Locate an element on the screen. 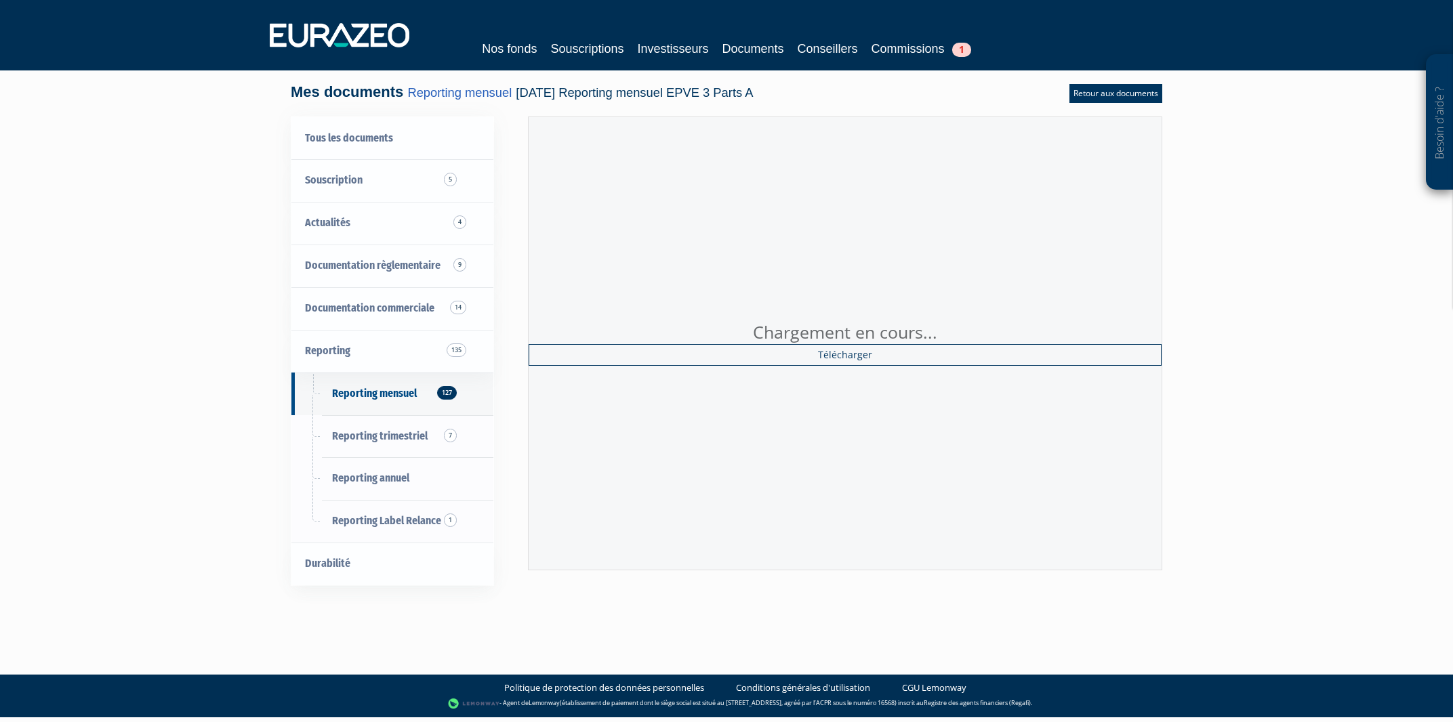 The width and height of the screenshot is (1453, 722). span: Souscription is located at coordinates (333, 180).